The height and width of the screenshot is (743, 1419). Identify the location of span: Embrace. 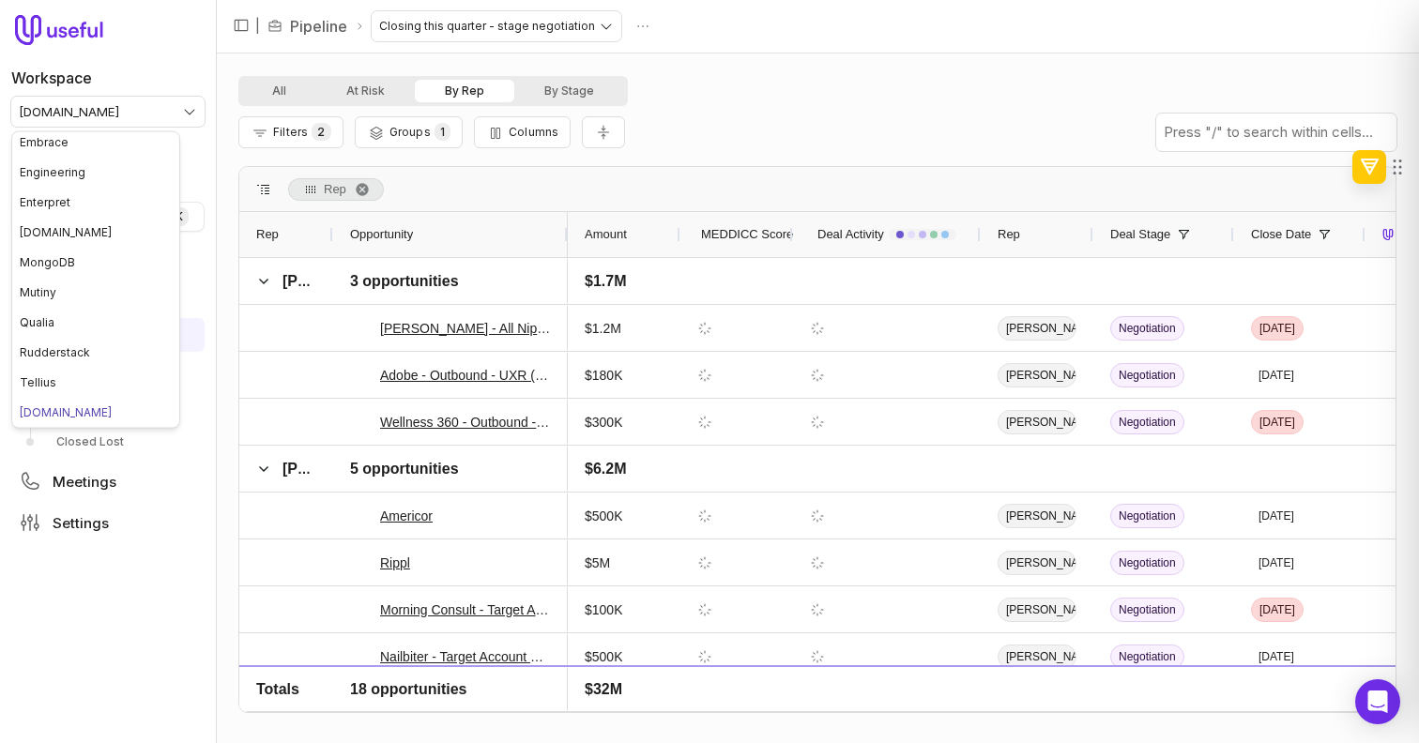
(44, 142).